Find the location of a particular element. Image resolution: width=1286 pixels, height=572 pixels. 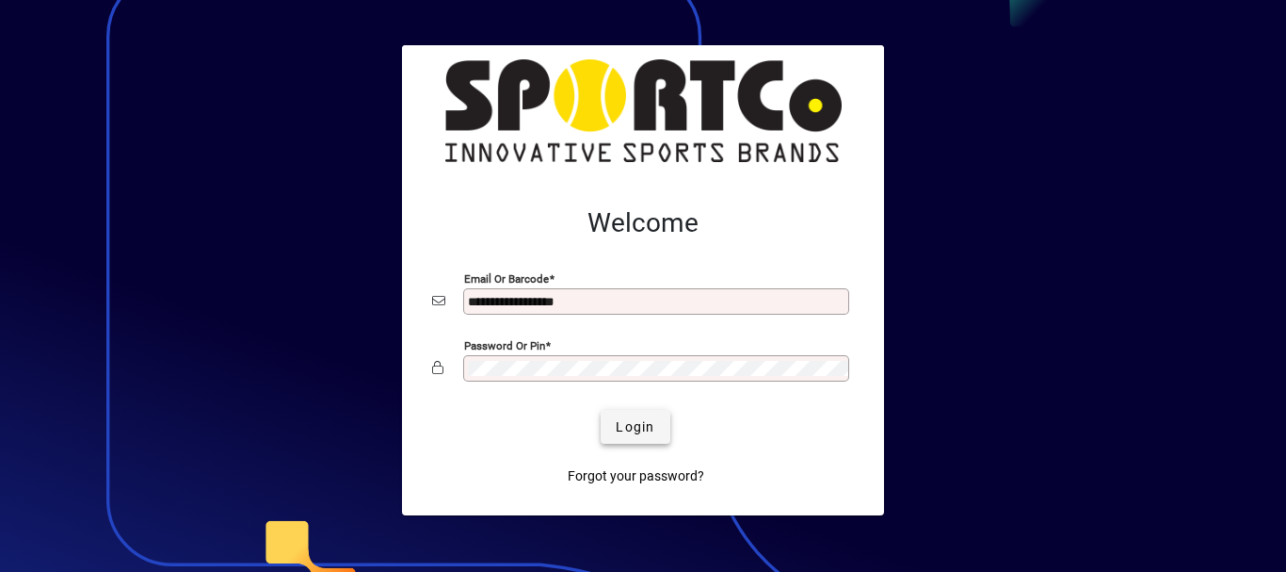

span: Login is located at coordinates (635, 427).